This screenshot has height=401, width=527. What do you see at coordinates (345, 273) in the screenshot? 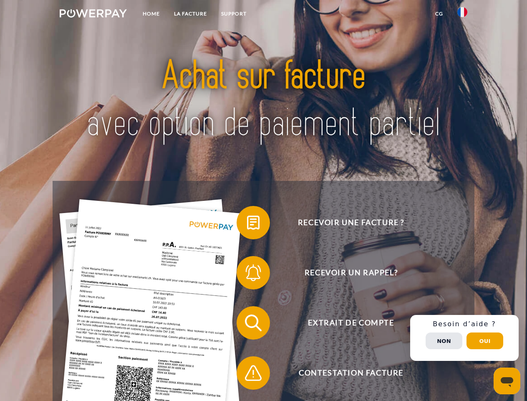
I see `a: Recevoir un rappel?` at bounding box center [345, 273].